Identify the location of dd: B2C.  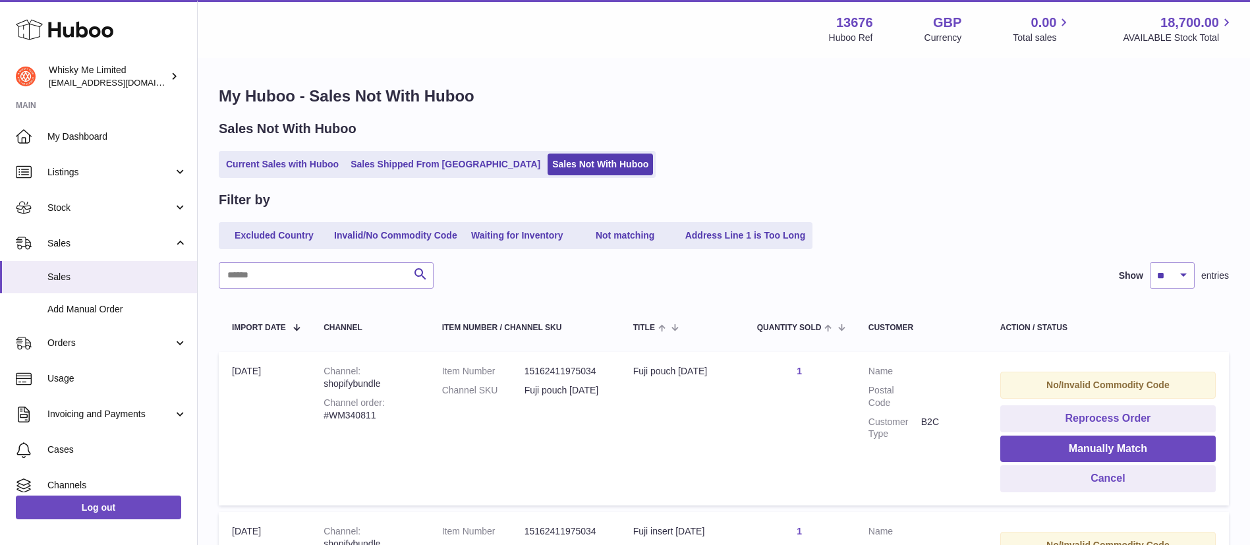
(948, 428).